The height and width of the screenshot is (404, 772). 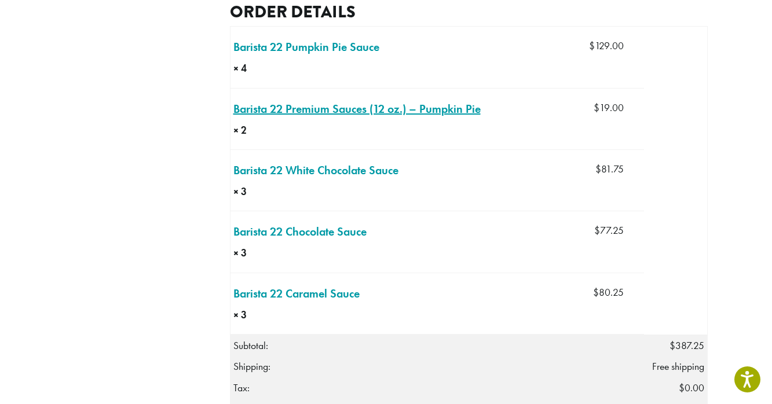 I want to click on a: Barista 22 Caramel Sauce, so click(x=296, y=293).